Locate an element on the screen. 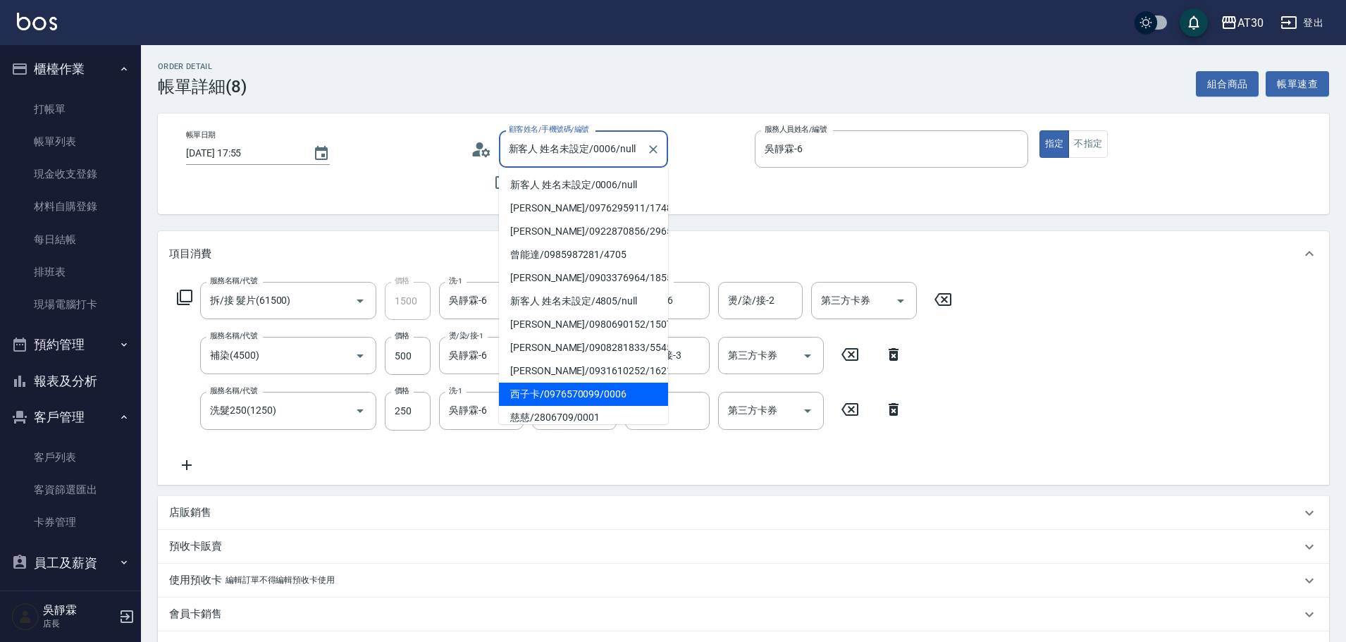  button: 不指定 is located at coordinates (1088, 144).